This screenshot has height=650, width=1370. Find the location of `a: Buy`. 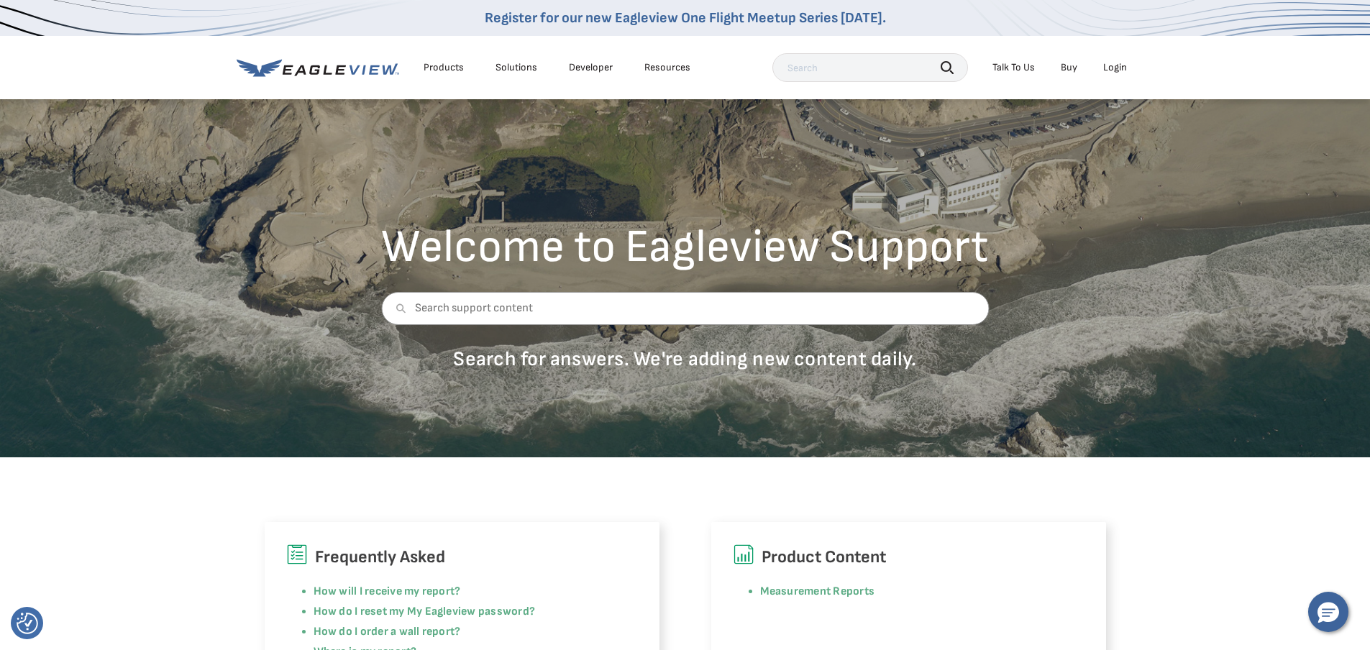

a: Buy is located at coordinates (1069, 68).